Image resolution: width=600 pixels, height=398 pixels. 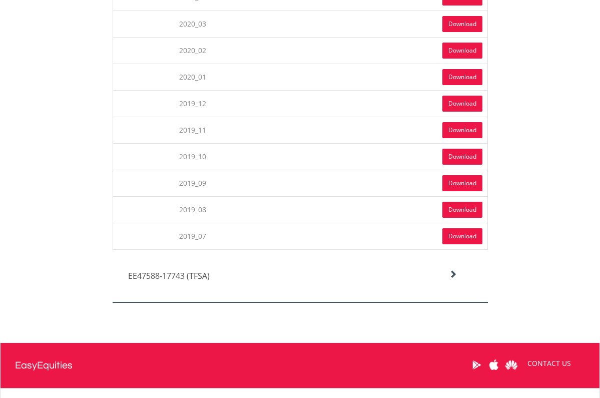 I want to click on div: EasyEquities, so click(x=44, y=365).